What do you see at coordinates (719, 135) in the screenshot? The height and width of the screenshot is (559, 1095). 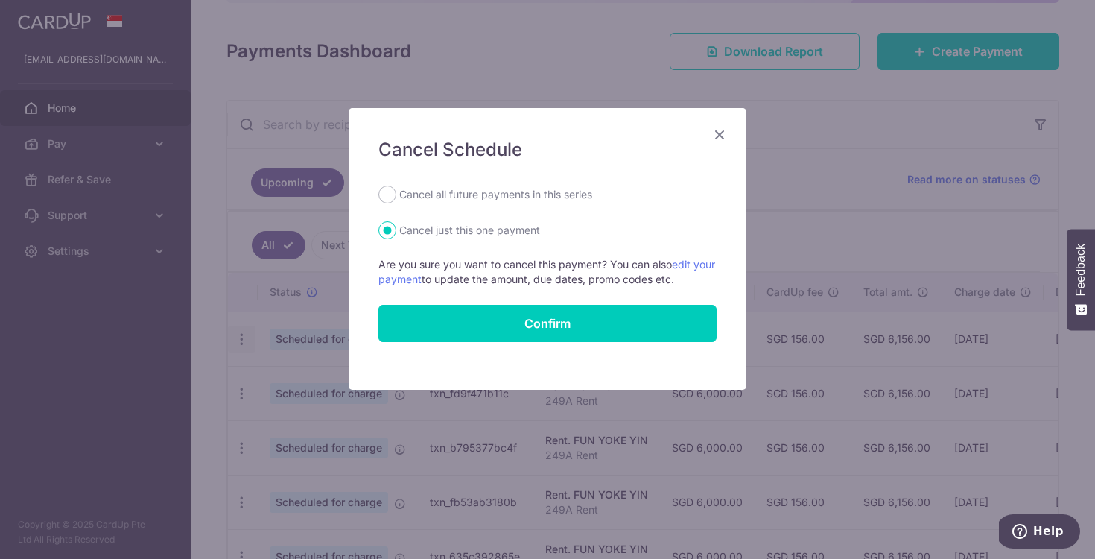 I see `button: Close` at bounding box center [719, 135].